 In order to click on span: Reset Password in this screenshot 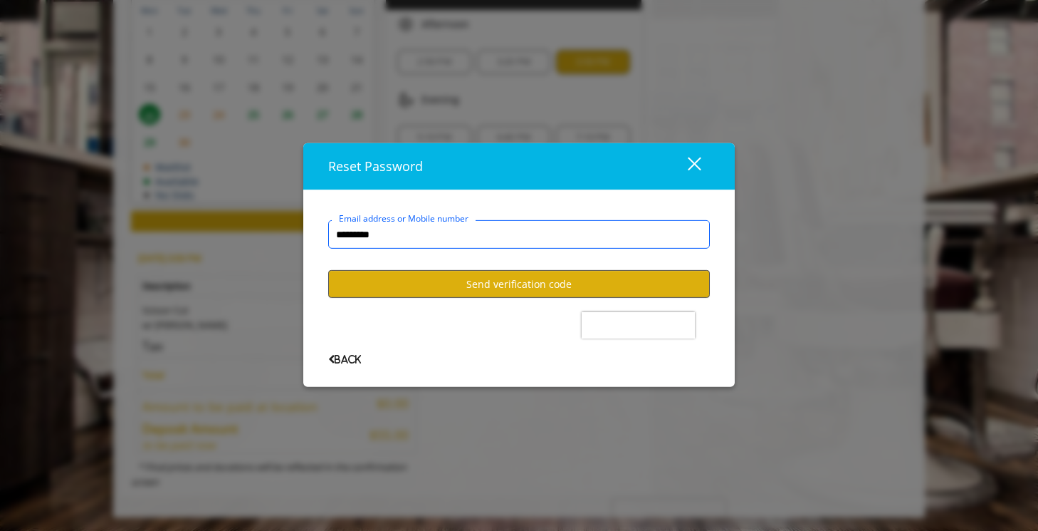, I will do `click(375, 166)`.